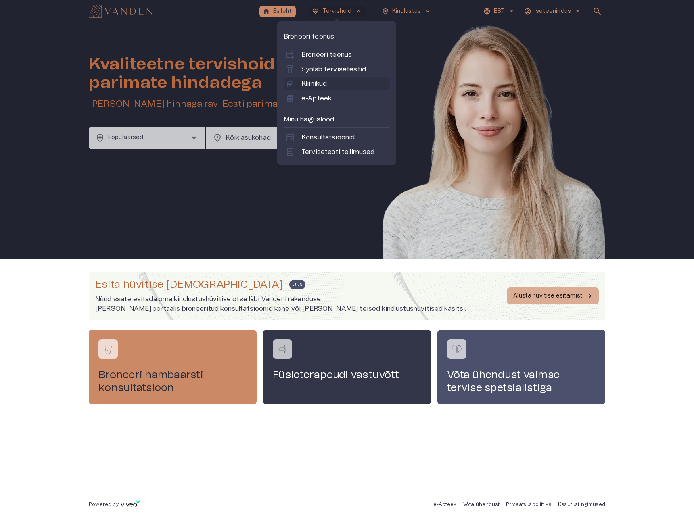 This screenshot has width=694, height=516. Describe the element at coordinates (548, 296) in the screenshot. I see `p: Alusta hüvitise esitamist` at that location.